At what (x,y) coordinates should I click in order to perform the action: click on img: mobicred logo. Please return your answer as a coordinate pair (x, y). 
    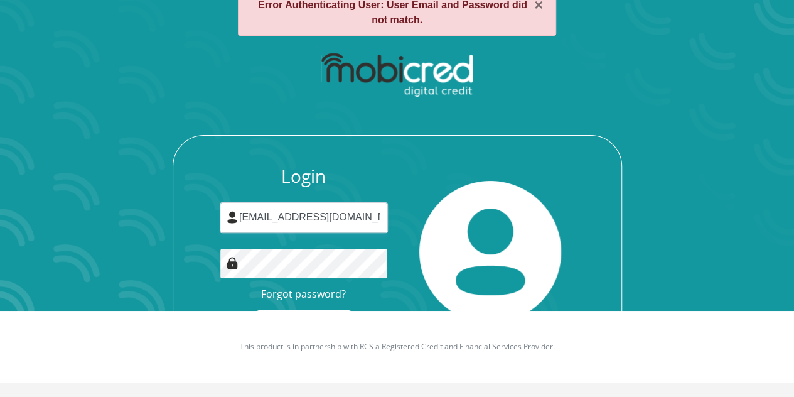
    Looking at the image, I should click on (397, 75).